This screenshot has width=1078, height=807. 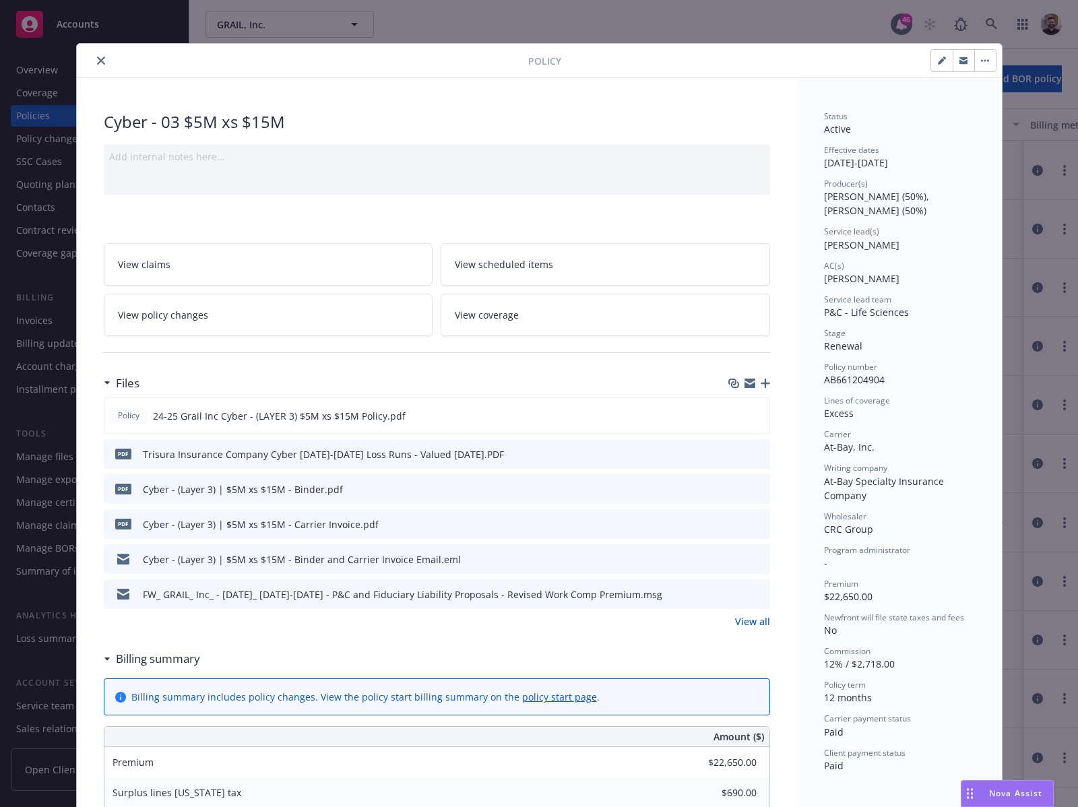 I want to click on h3: Files, so click(x=127, y=383).